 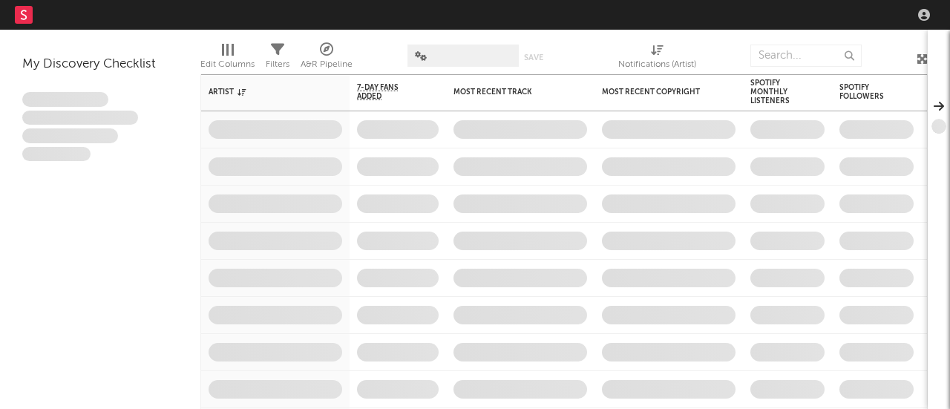 What do you see at coordinates (777, 92) in the screenshot?
I see `div: Spotify Monthly Listeners` at bounding box center [777, 92].